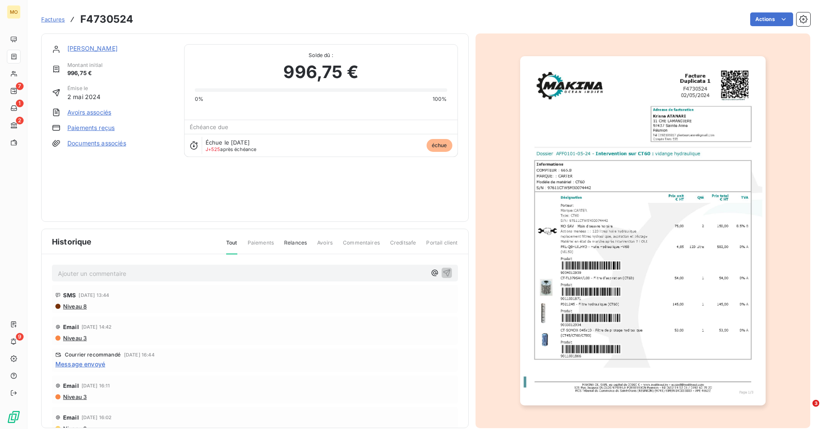  I want to click on span: SMS, so click(69, 295).